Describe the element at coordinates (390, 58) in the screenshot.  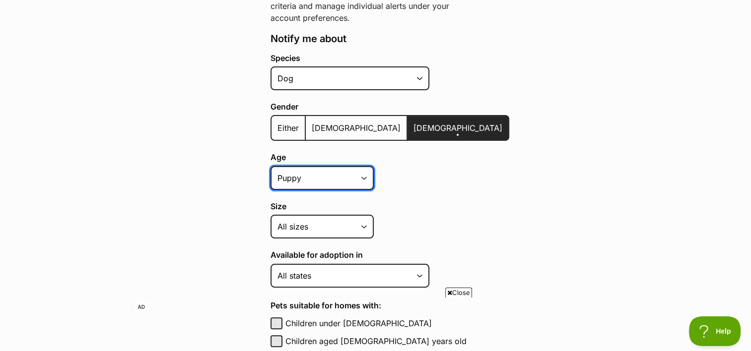
I see `label: Species` at that location.